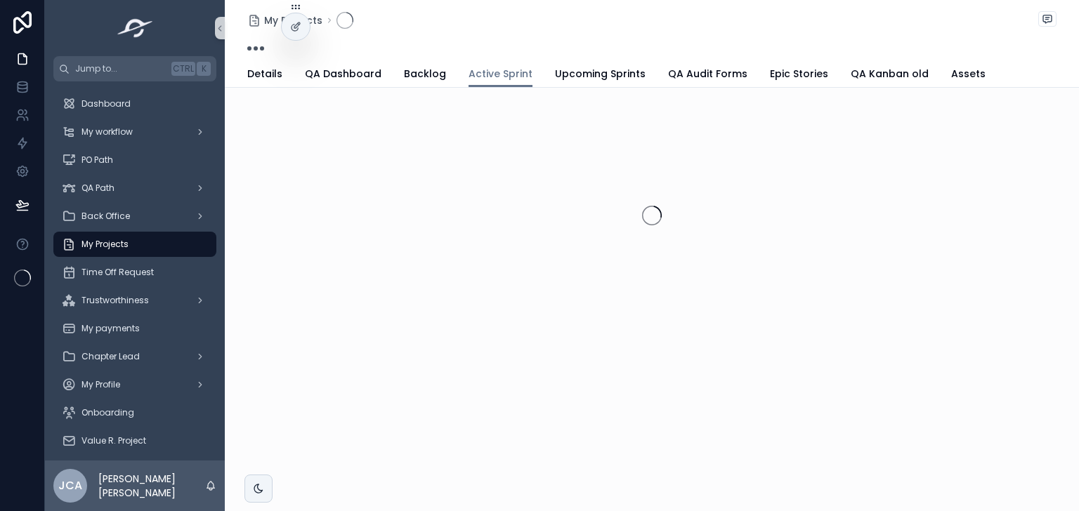 Image resolution: width=1079 pixels, height=511 pixels. I want to click on span: Details, so click(265, 74).